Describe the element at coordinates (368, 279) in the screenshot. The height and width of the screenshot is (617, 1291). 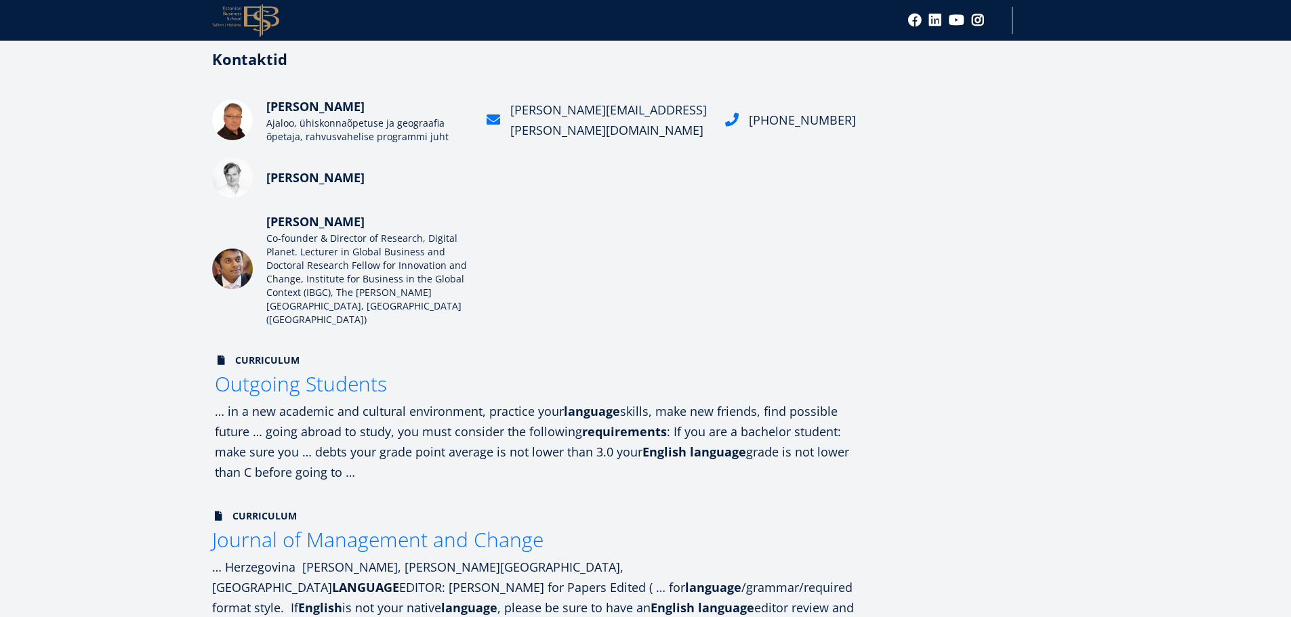
I see `div: Co-founder & Director of Research, Digital Planet. Lecturer in Global Business and Doctoral Resea...` at that location.